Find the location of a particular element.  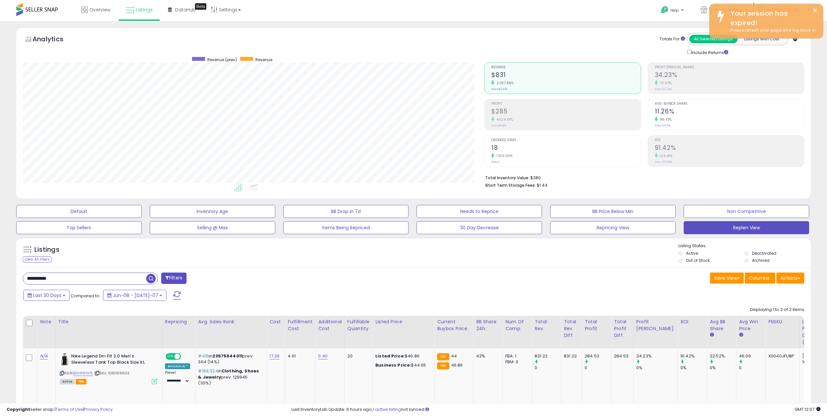

div: Total Rev. Diff. is located at coordinates (571, 328).